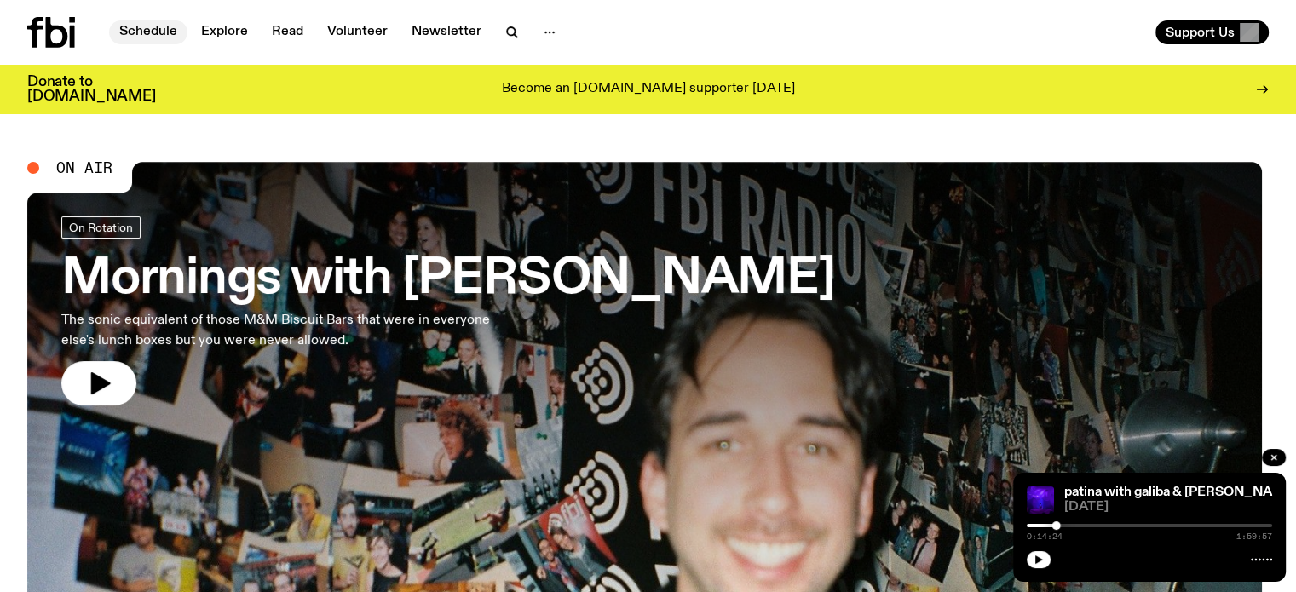 Image resolution: width=1296 pixels, height=592 pixels. I want to click on span: On Rotation, so click(101, 227).